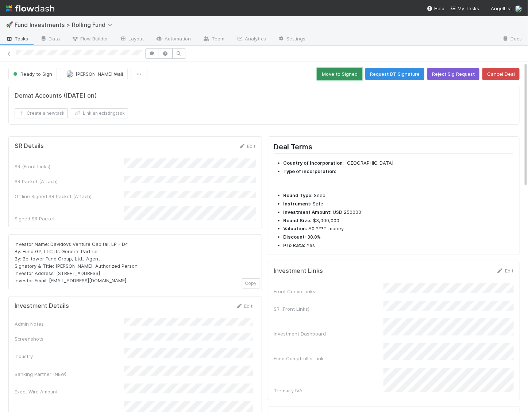 The image size is (528, 412). I want to click on div: Help, so click(435, 8).